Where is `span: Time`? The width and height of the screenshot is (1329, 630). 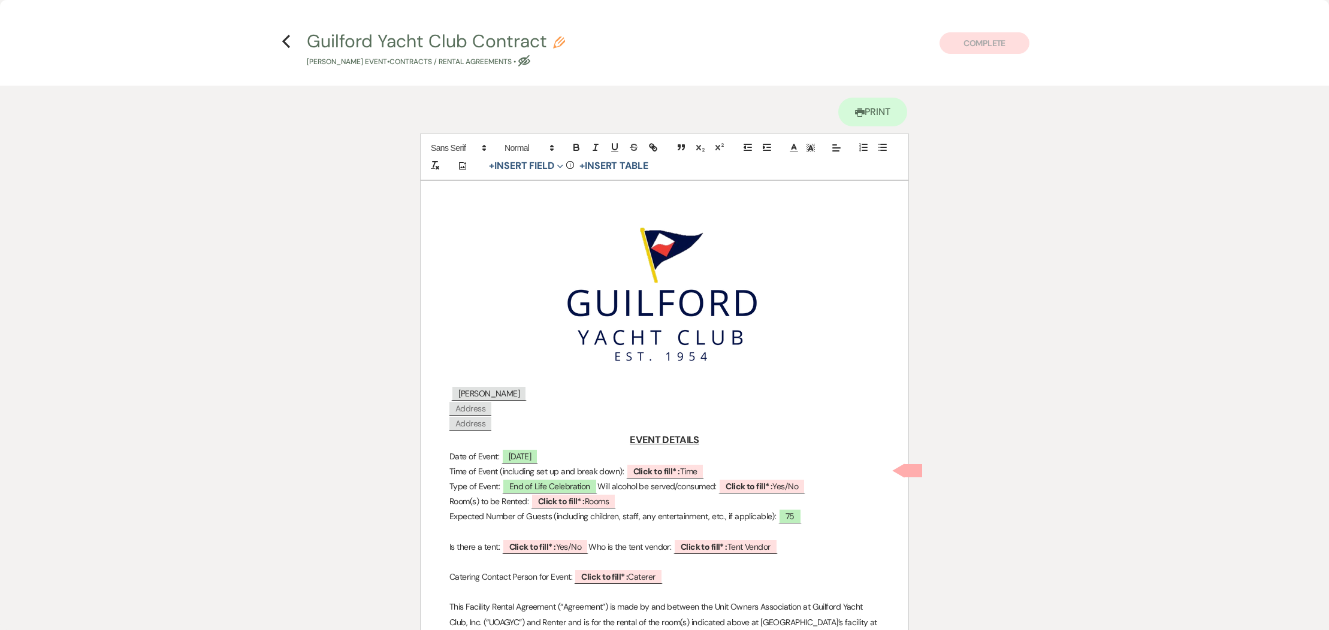 span: Time is located at coordinates (665, 471).